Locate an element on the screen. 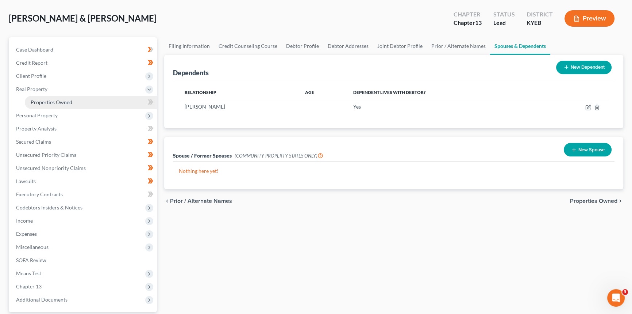 Image resolution: width=632 pixels, height=314 pixels. span: Lawsuits is located at coordinates (26, 181).